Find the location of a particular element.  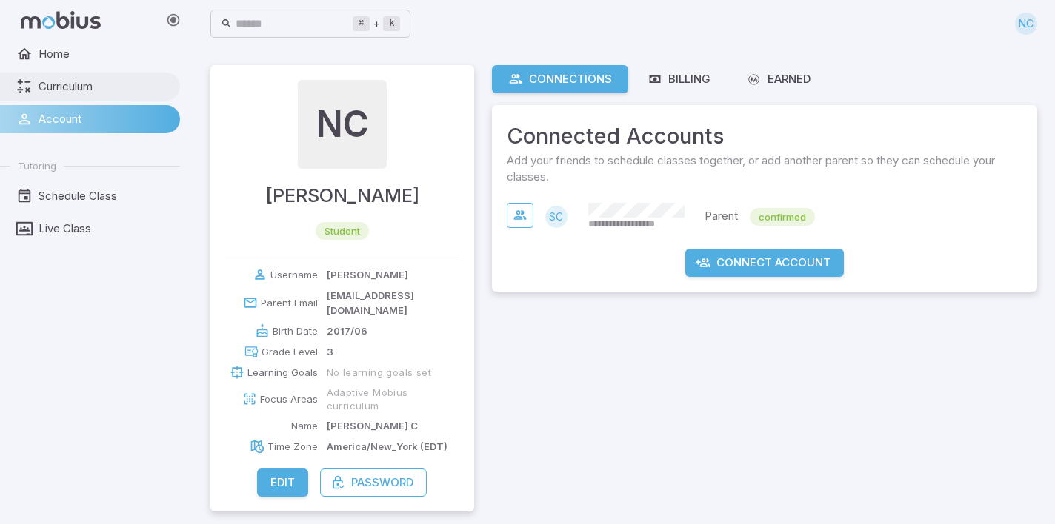

span: Home is located at coordinates (104, 54).